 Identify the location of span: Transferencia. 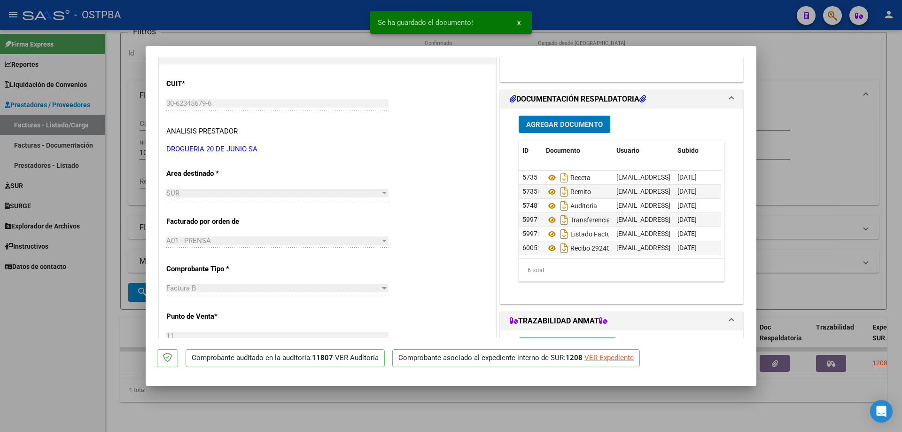
(578, 220).